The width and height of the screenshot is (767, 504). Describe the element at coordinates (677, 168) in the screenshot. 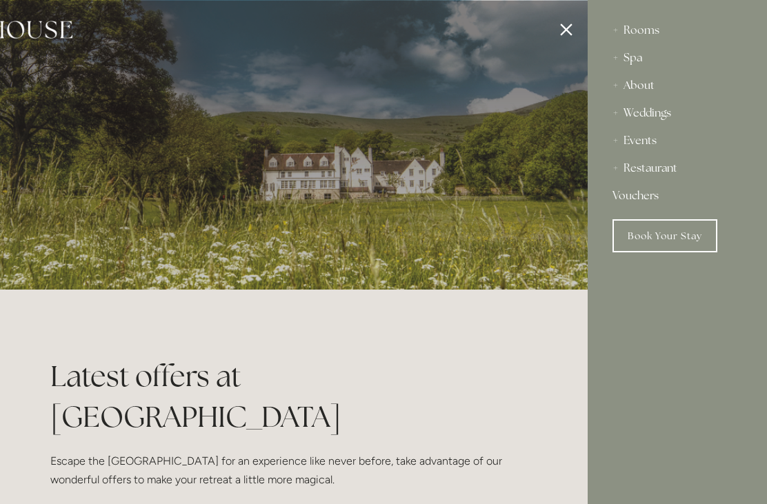

I see `div: Restaurant` at that location.